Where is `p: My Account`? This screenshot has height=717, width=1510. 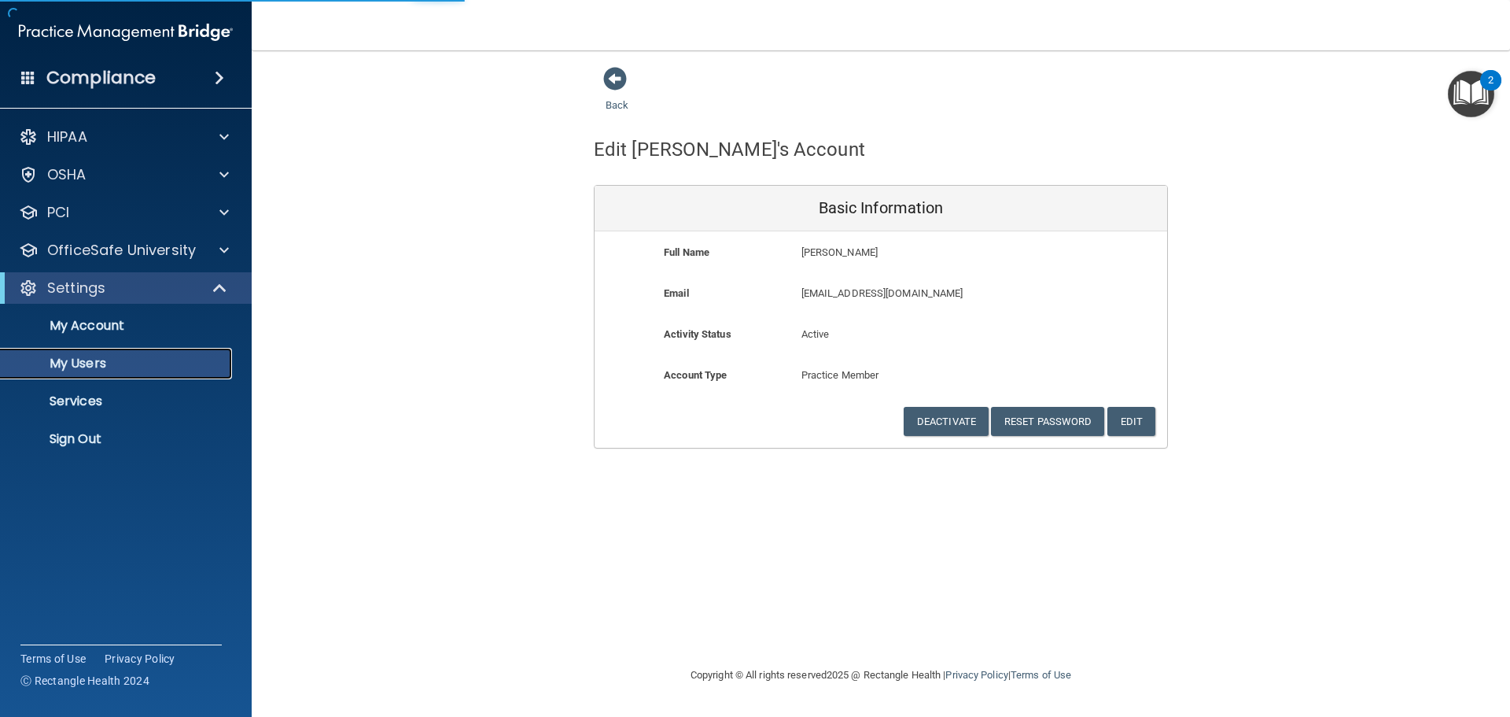
p: My Account is located at coordinates (117, 326).